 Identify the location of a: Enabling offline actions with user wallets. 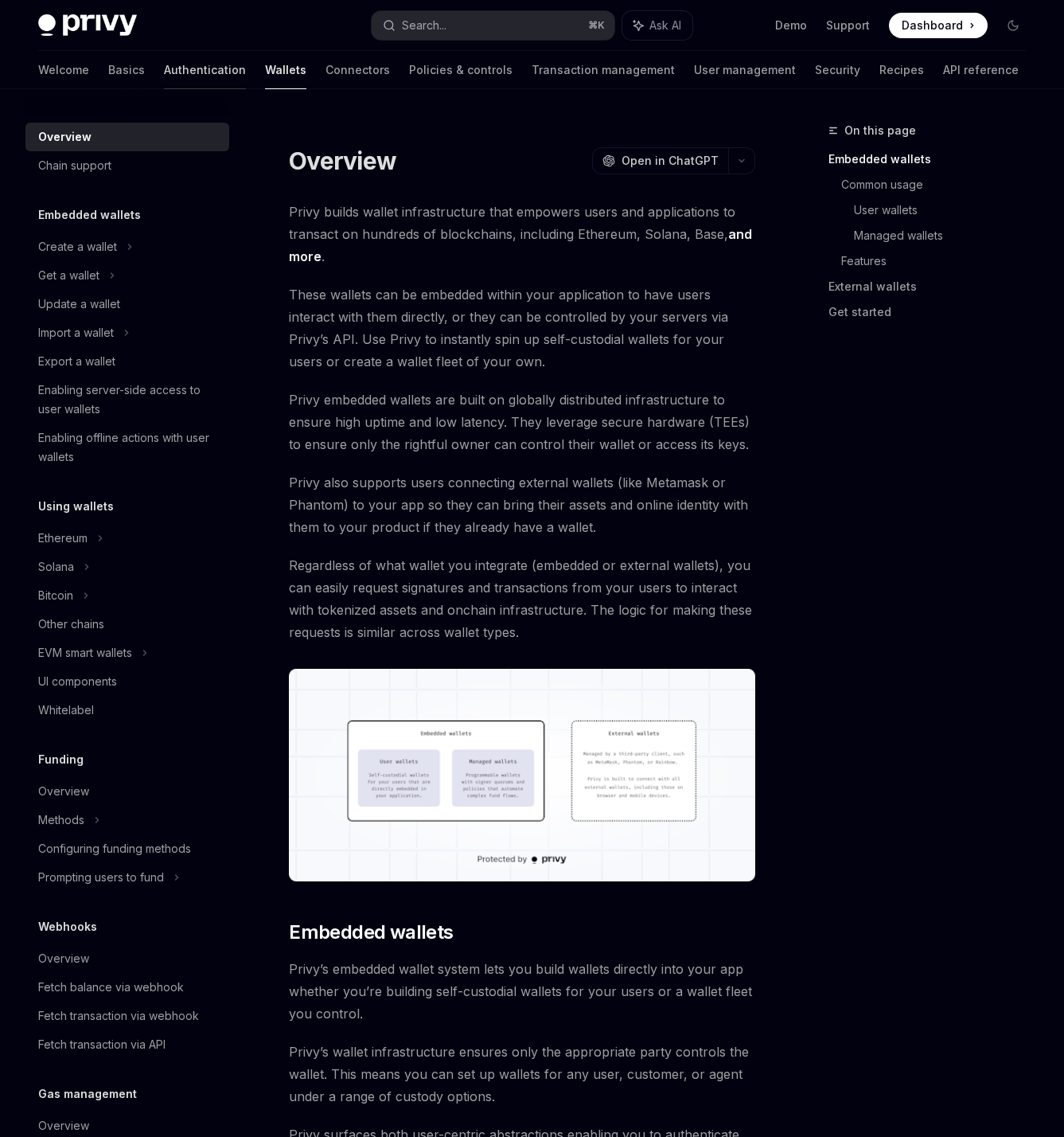
(127, 447).